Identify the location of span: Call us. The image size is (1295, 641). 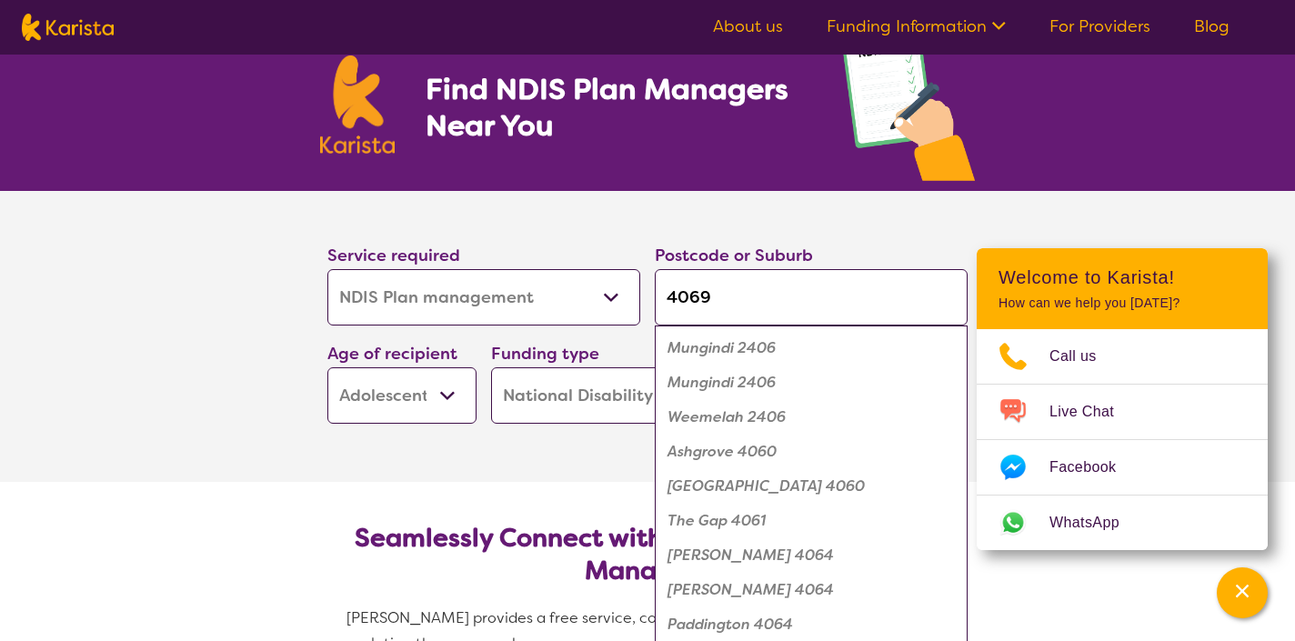
(1084, 357).